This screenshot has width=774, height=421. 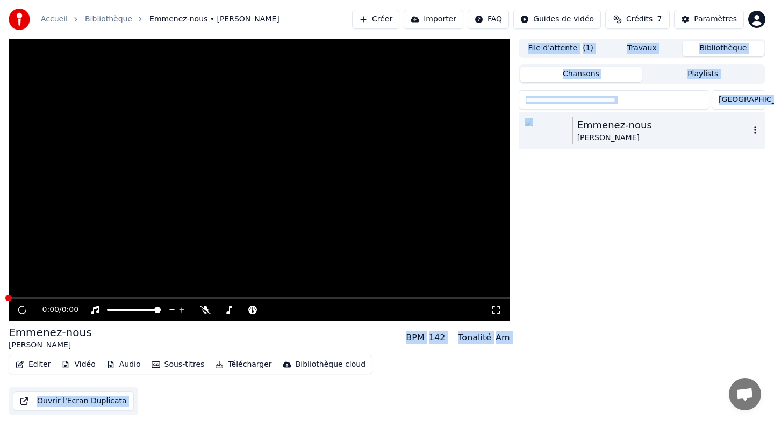 I want to click on div: Am, so click(x=502, y=338).